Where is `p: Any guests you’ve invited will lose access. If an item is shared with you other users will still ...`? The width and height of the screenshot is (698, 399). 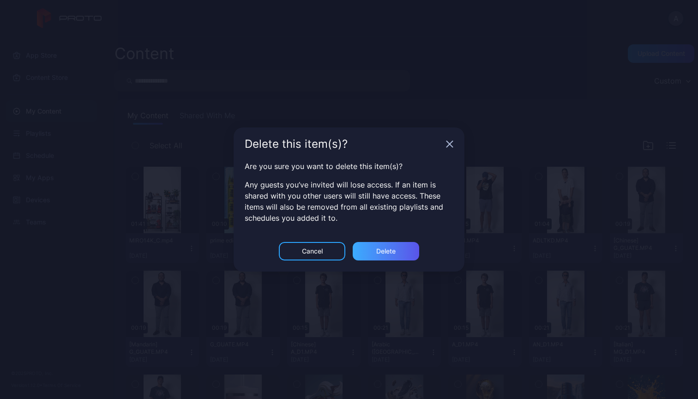 p: Any guests you’ve invited will lose access. If an item is shared with you other users will still ... is located at coordinates (349, 201).